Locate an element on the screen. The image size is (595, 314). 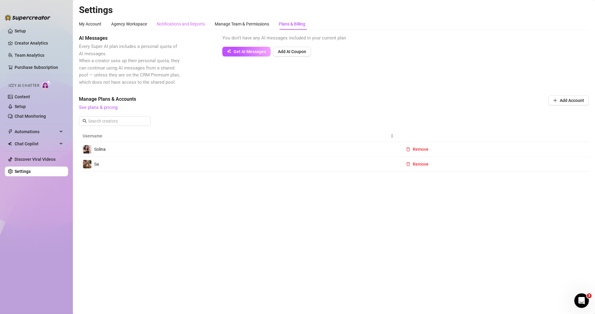
img: Sa is located at coordinates (87, 164).